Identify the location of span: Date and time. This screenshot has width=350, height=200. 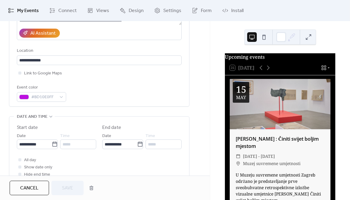
(32, 117).